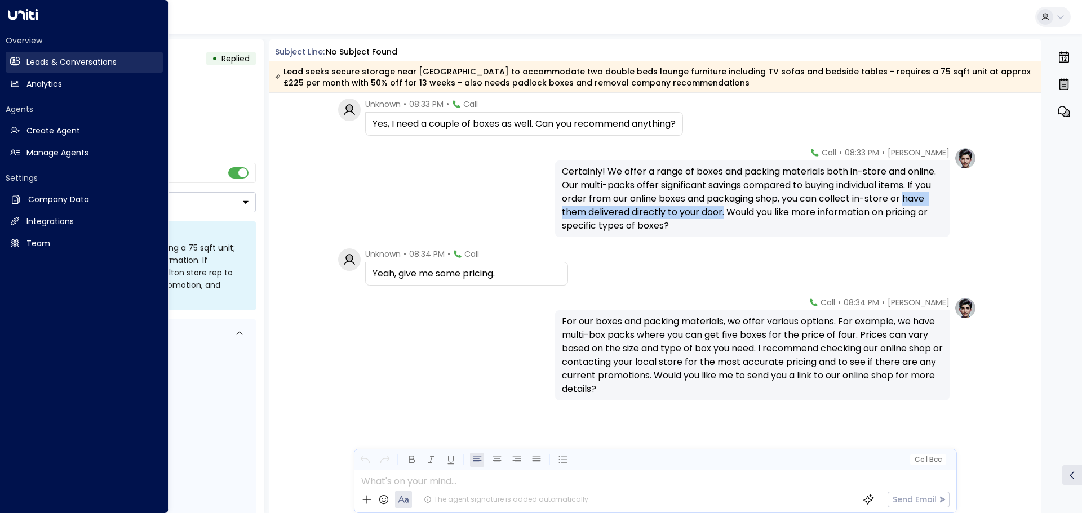 This screenshot has height=513, width=1082. What do you see at coordinates (84, 178) in the screenshot?
I see `h2: Settings` at bounding box center [84, 178].